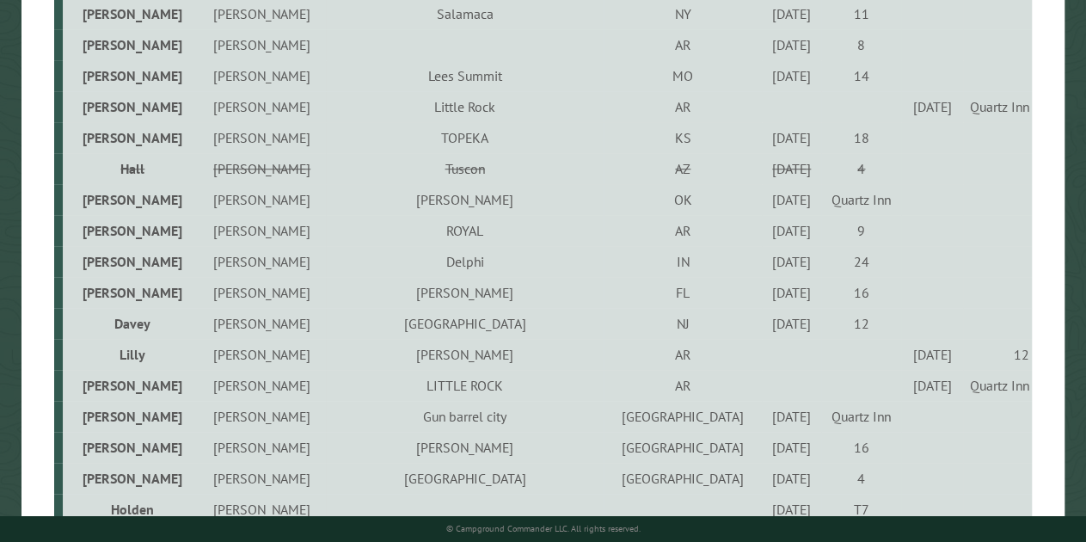 The image size is (1086, 542). What do you see at coordinates (544, 528) in the screenshot?
I see `small: © Campground Commander LLC. All rights reserved.` at bounding box center [544, 528].